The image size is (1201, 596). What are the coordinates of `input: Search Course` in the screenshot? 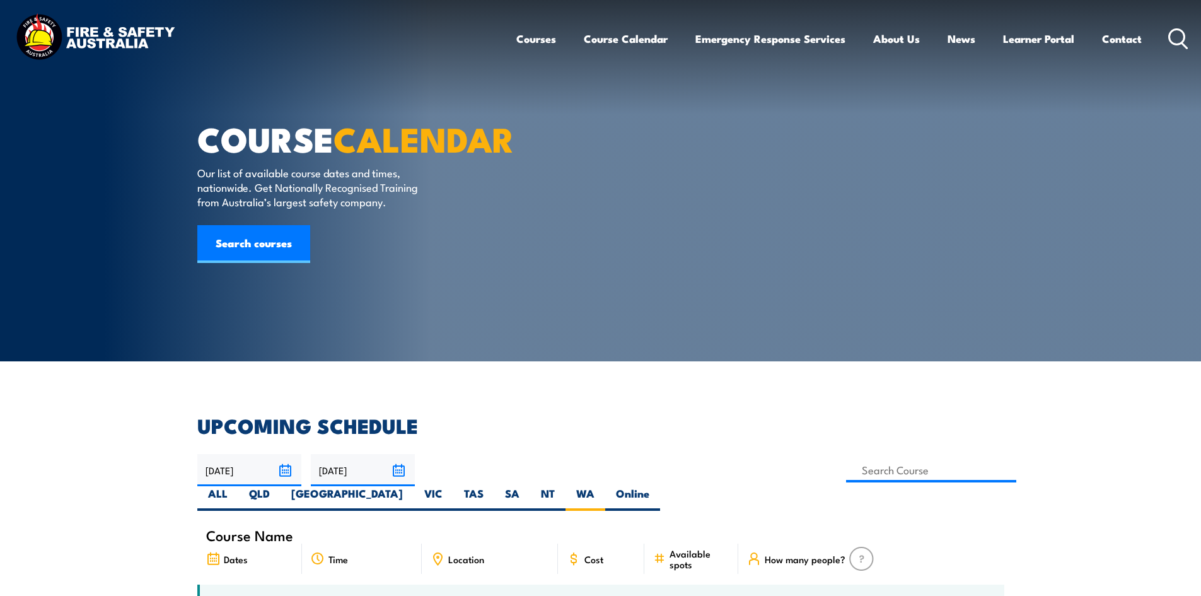 It's located at (931, 470).